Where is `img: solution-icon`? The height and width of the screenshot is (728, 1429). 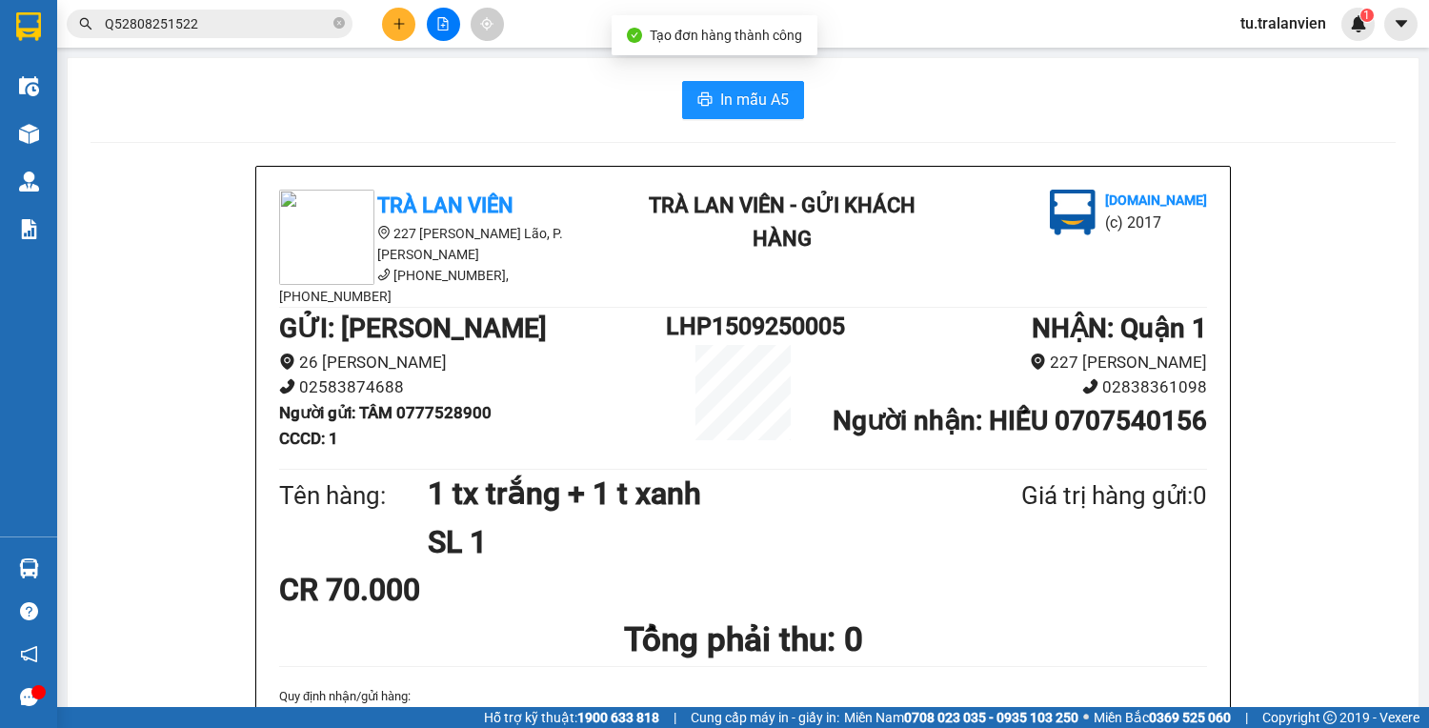 img: solution-icon is located at coordinates (29, 229).